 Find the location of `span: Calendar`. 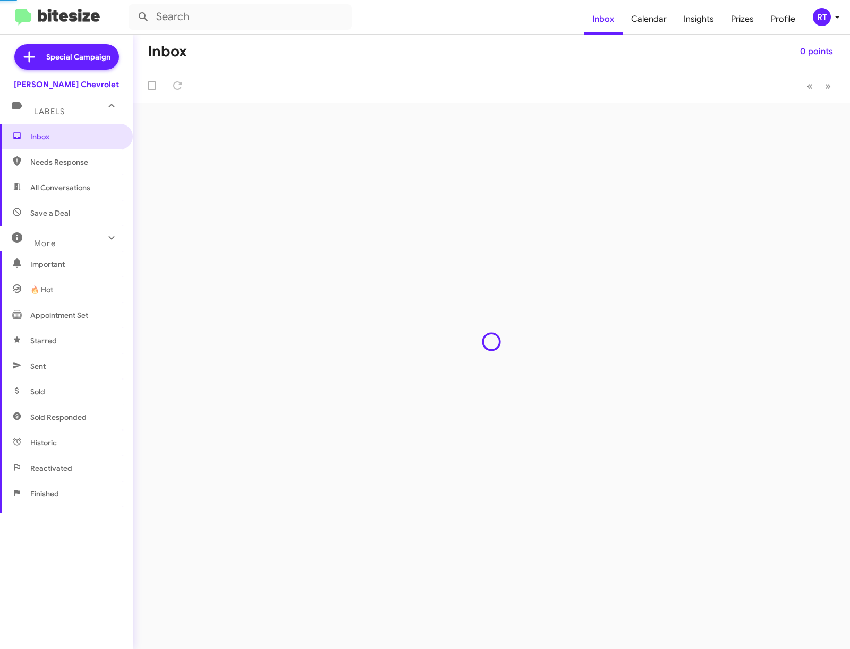

span: Calendar is located at coordinates (649, 19).